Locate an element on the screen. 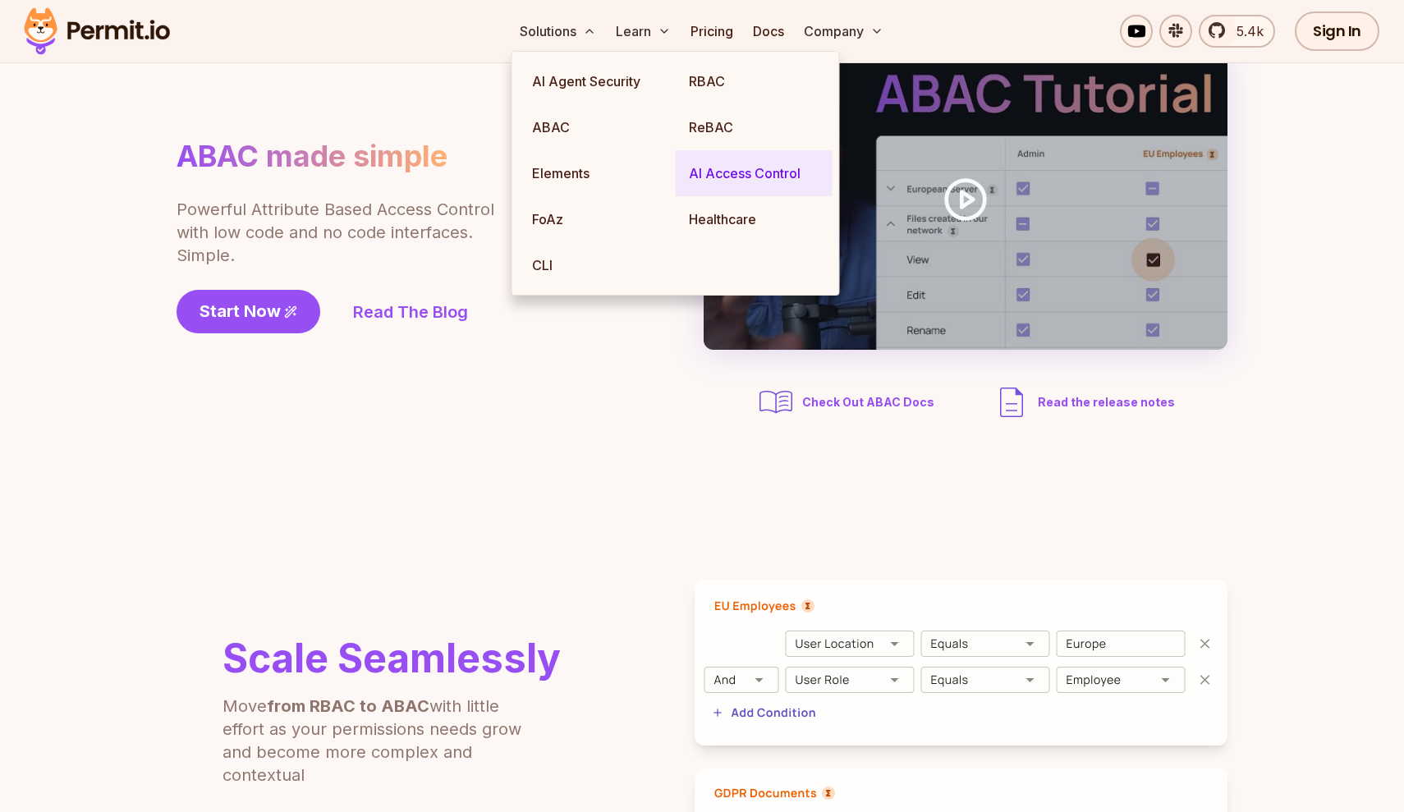  img: Permit logo is located at coordinates (97, 31).